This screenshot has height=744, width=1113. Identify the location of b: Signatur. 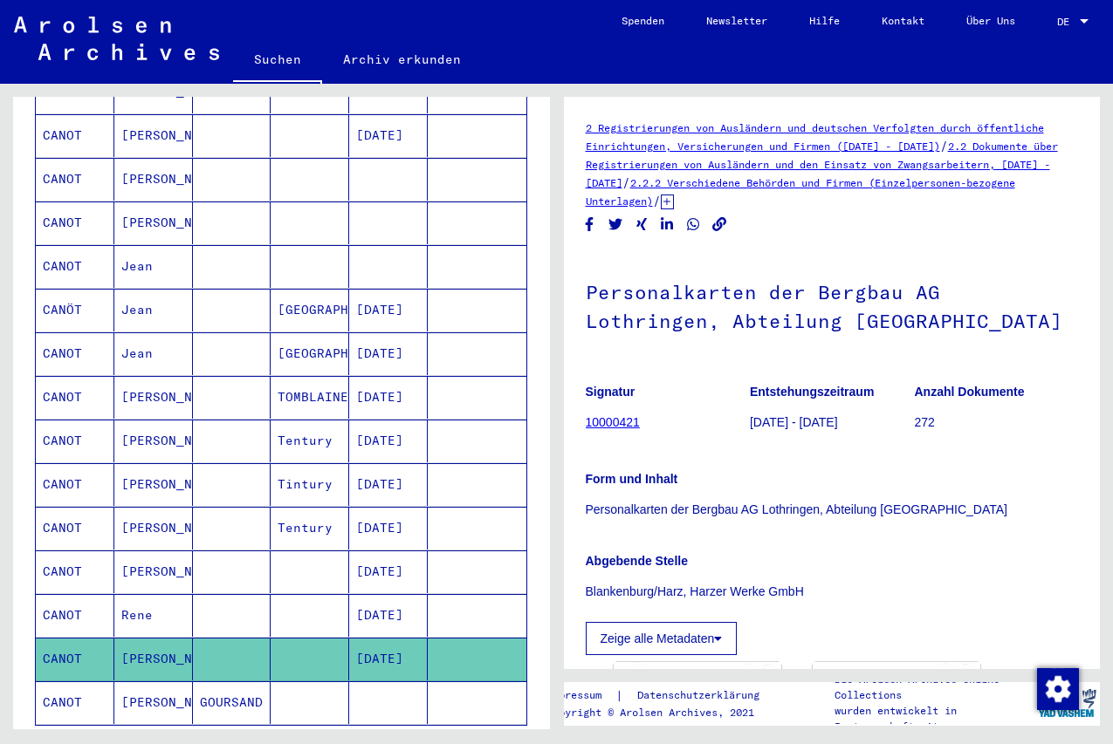
(610, 392).